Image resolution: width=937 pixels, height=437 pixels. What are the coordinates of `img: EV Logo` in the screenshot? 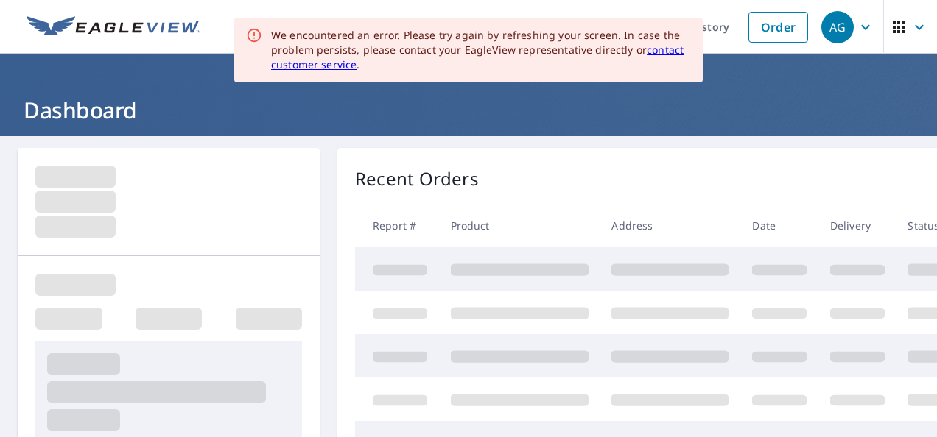 It's located at (113, 27).